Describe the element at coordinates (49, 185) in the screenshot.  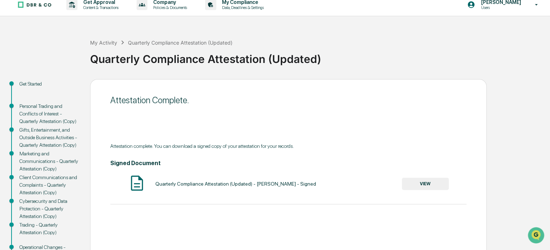
I see `div: Client Communications and Complaints - Quarterly Attestation (Copy)` at that location.